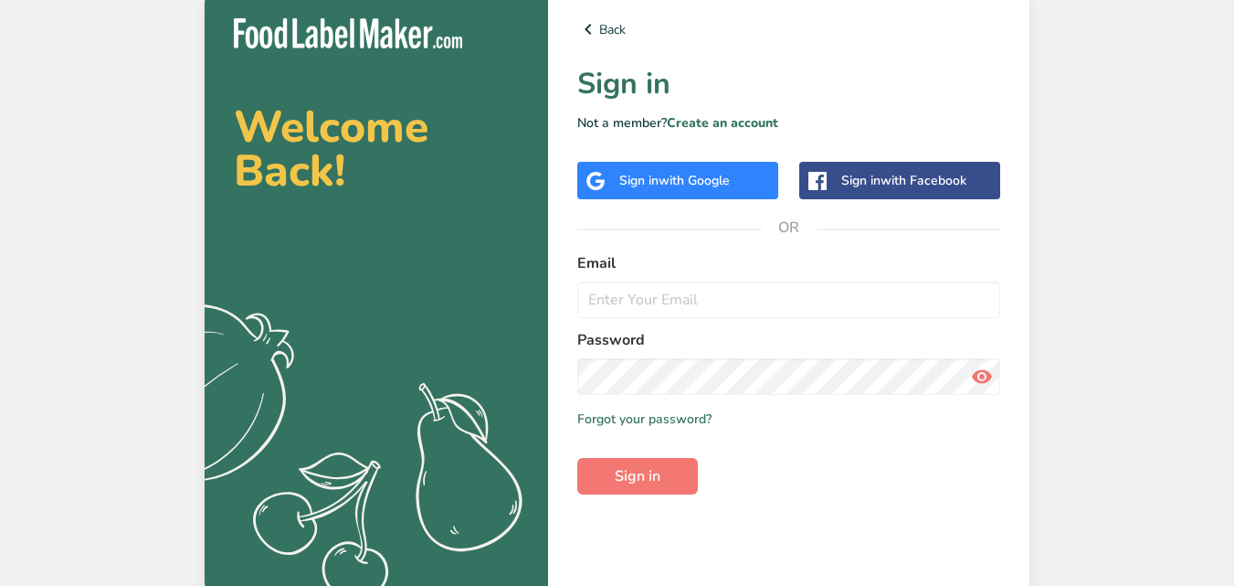 The width and height of the screenshot is (1234, 586). Describe the element at coordinates (638, 476) in the screenshot. I see `button: Sign in` at that location.